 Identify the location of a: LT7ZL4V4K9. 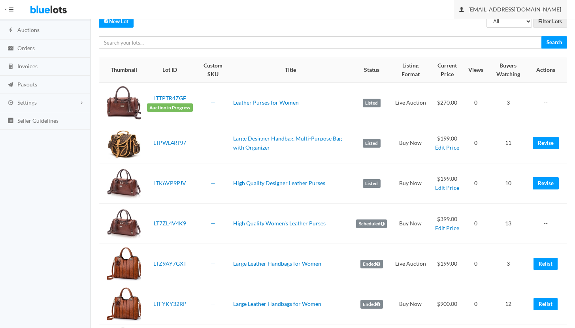
(170, 223).